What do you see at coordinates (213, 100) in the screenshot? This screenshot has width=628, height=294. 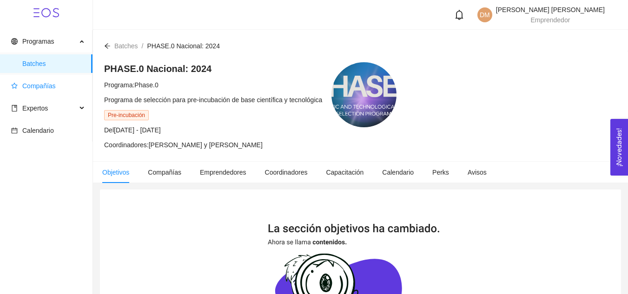 I see `span: Programa de selección para pre-incubación de base científica y tecnológica` at bounding box center [213, 100].